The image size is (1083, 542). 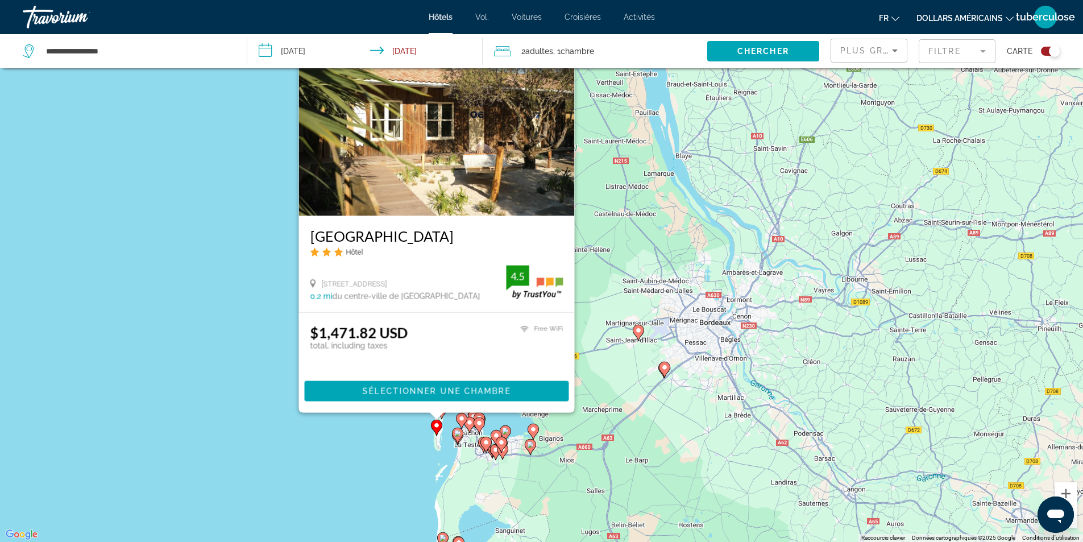 I want to click on img: Hotel image, so click(x=436, y=125).